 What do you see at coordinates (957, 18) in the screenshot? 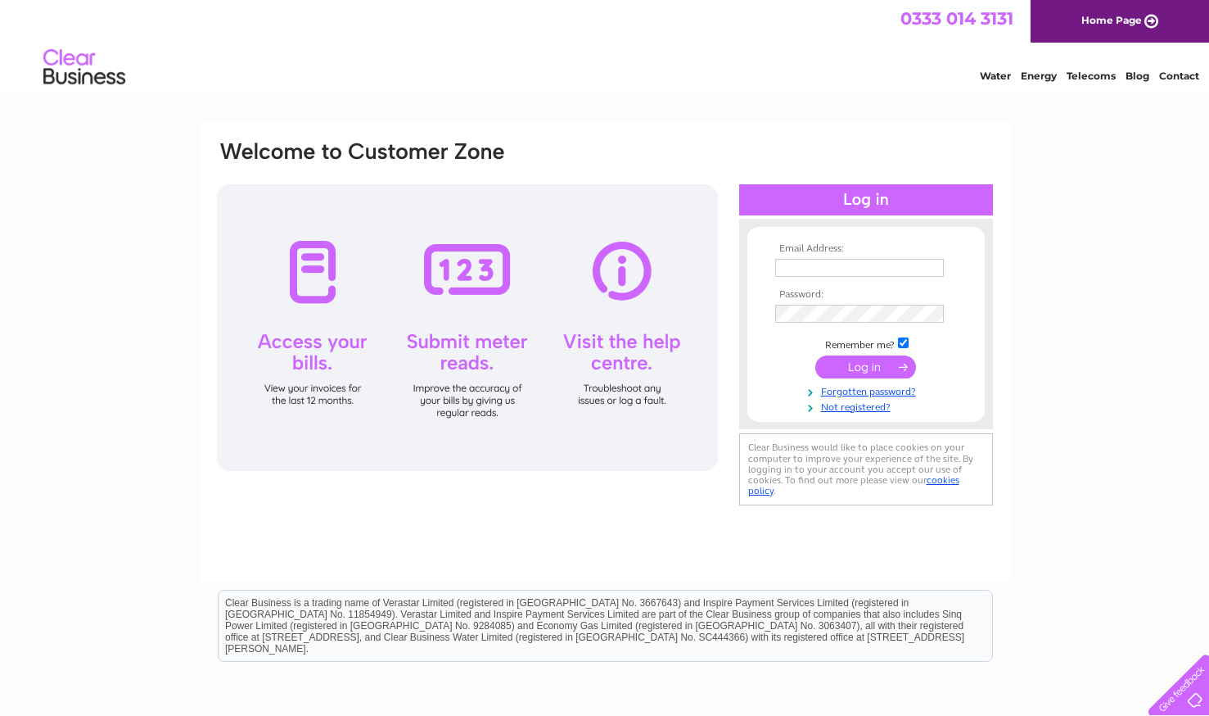
I see `span: 0333 014 3131` at bounding box center [957, 18].